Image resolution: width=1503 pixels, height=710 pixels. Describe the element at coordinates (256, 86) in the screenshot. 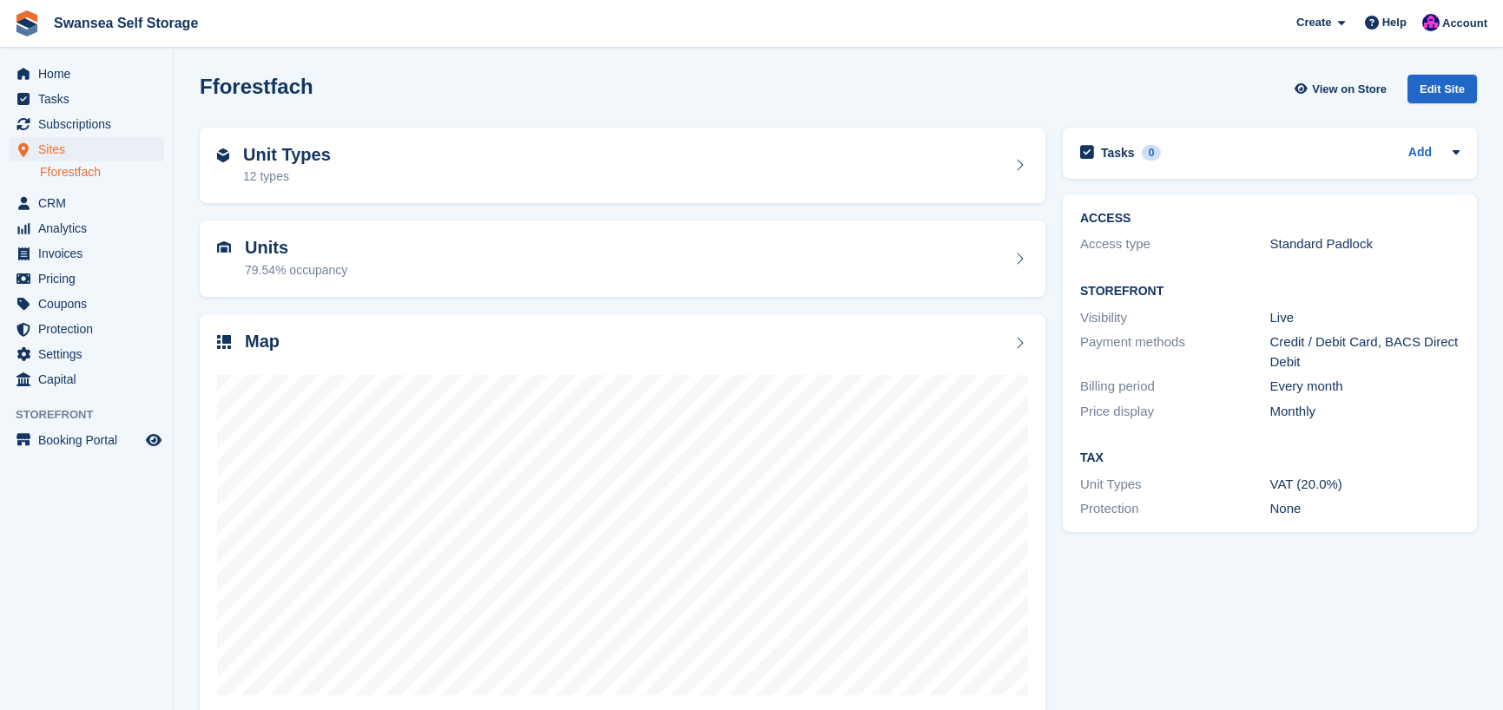

I see `h2: Fforestfach` at that location.